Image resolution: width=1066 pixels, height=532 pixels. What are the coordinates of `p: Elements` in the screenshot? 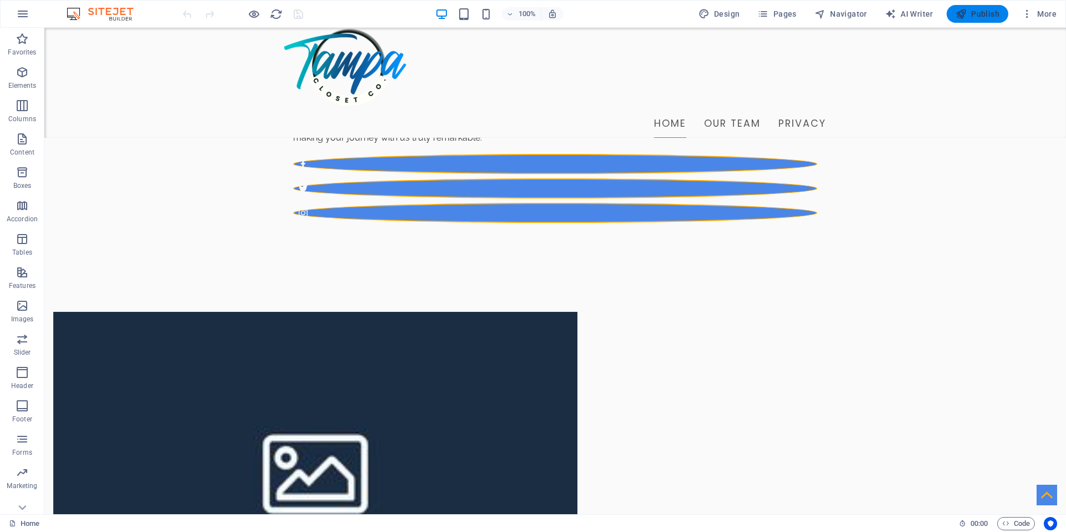 It's located at (22, 86).